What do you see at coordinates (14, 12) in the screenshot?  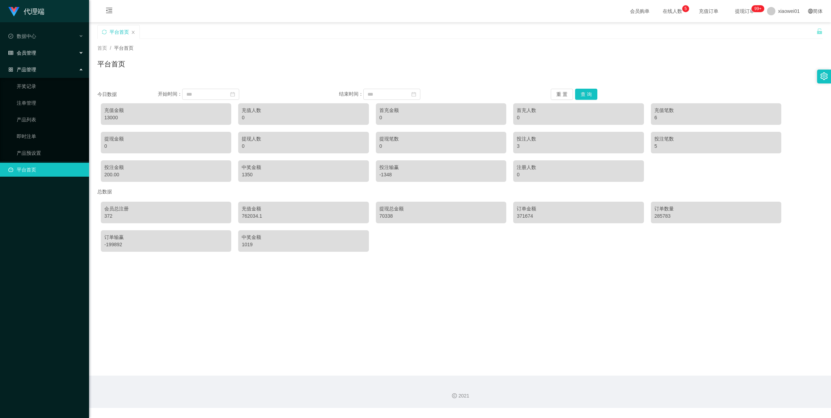 I see `img: logo.9652507e.png` at bounding box center [14, 12].